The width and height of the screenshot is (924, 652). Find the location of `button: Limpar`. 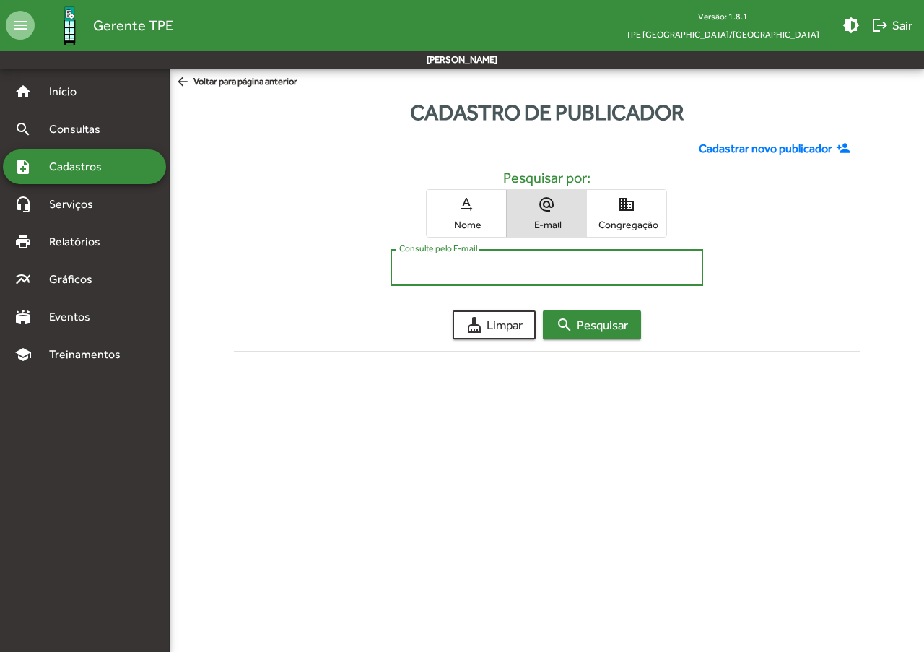

button: Limpar is located at coordinates (494, 325).